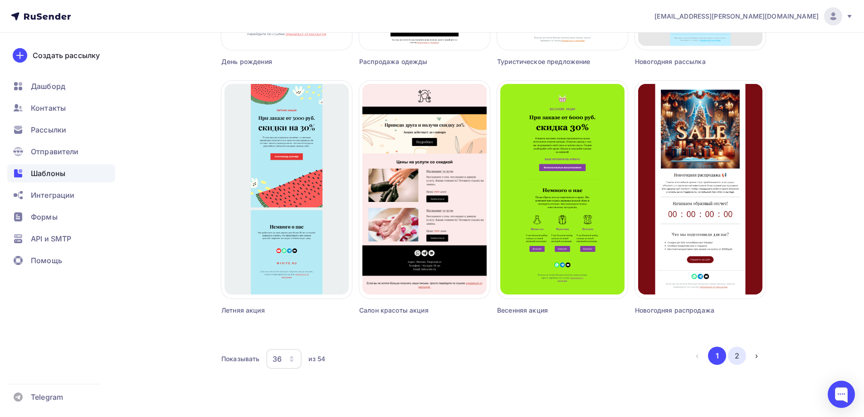 The width and height of the screenshot is (864, 417). I want to click on a: Рассылки, so click(61, 130).